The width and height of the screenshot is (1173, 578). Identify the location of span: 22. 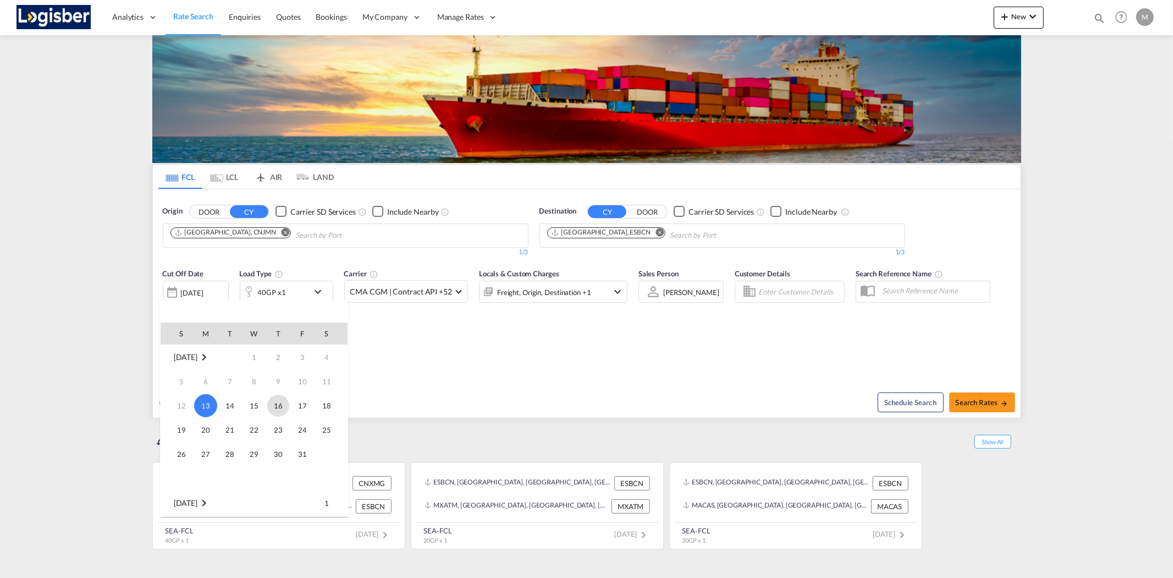
(254, 430).